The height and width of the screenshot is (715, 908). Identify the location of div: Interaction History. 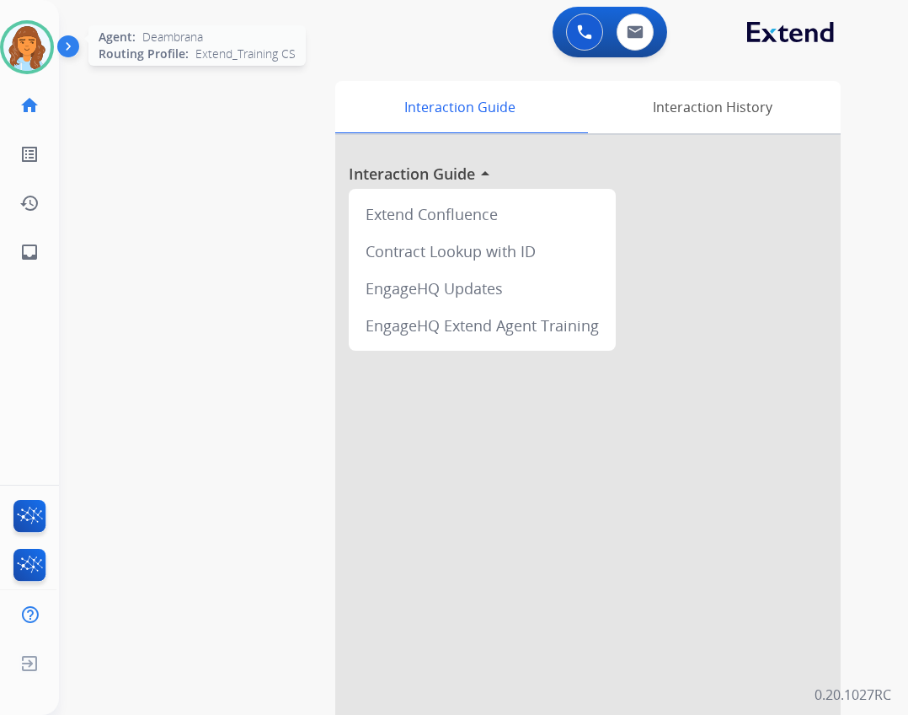
(712, 107).